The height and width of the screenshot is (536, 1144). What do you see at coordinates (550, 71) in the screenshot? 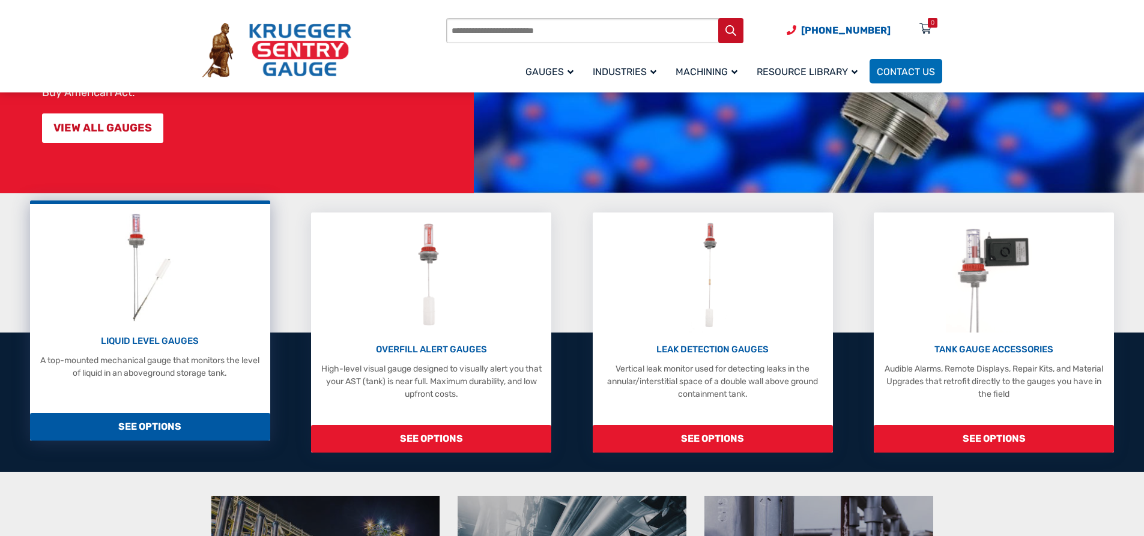
I see `span: Gauges` at bounding box center [550, 71].